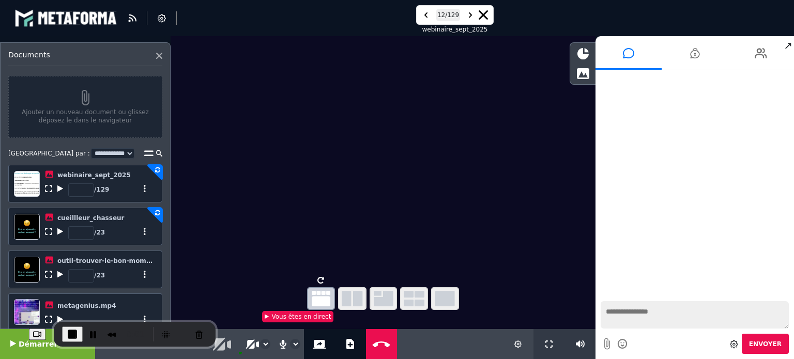  I want to click on p: 12 / 129, so click(448, 15).